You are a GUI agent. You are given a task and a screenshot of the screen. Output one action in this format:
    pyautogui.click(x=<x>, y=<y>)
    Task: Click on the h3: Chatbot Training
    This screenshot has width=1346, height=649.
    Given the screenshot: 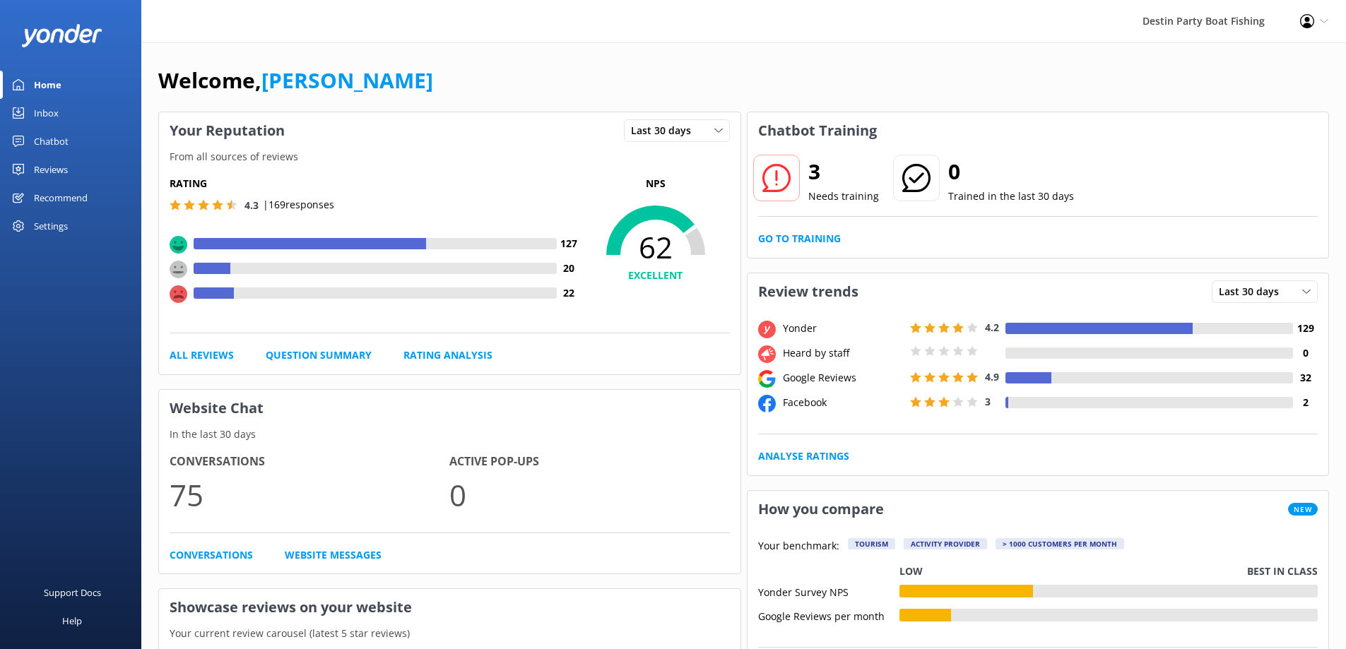 What is the action you would take?
    pyautogui.click(x=818, y=131)
    